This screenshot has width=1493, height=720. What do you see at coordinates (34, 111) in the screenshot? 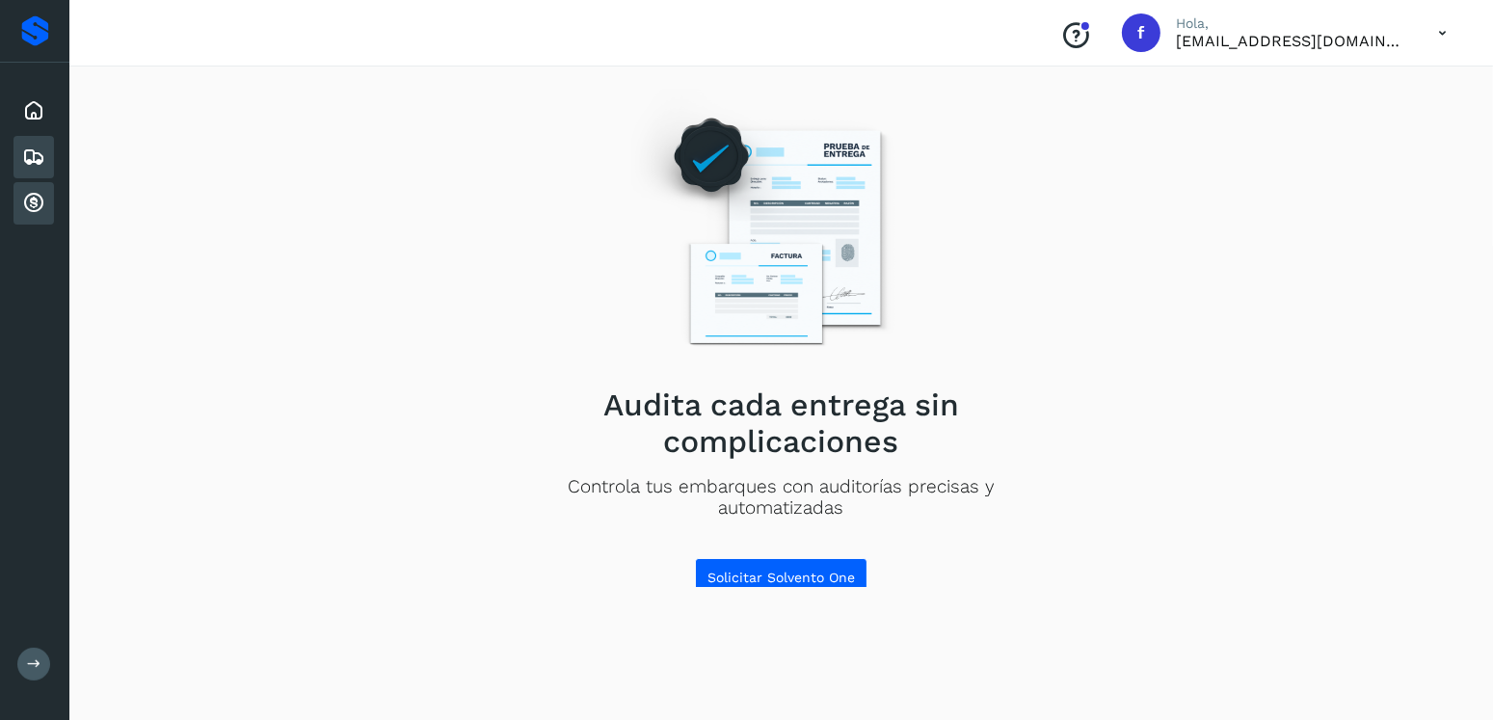
I see `div: Inicio` at bounding box center [34, 111].